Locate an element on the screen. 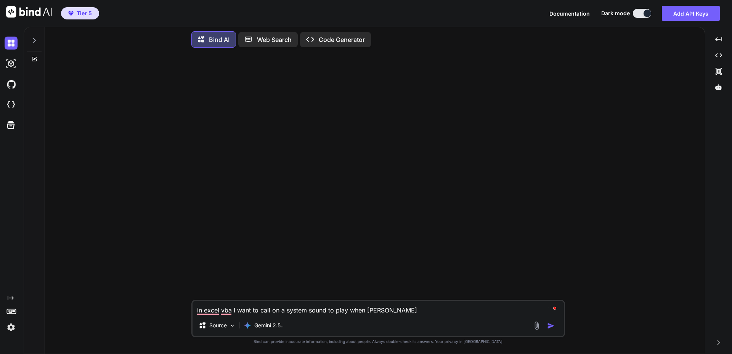  img: githubDark is located at coordinates (11, 84).